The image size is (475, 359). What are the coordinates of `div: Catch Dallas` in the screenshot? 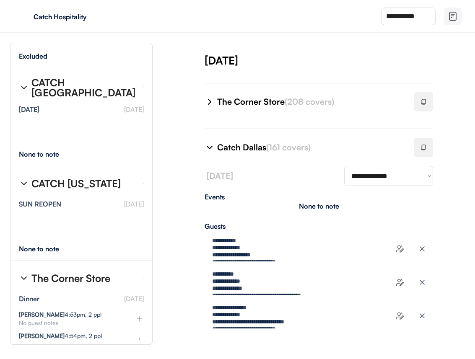 It's located at (310, 148).